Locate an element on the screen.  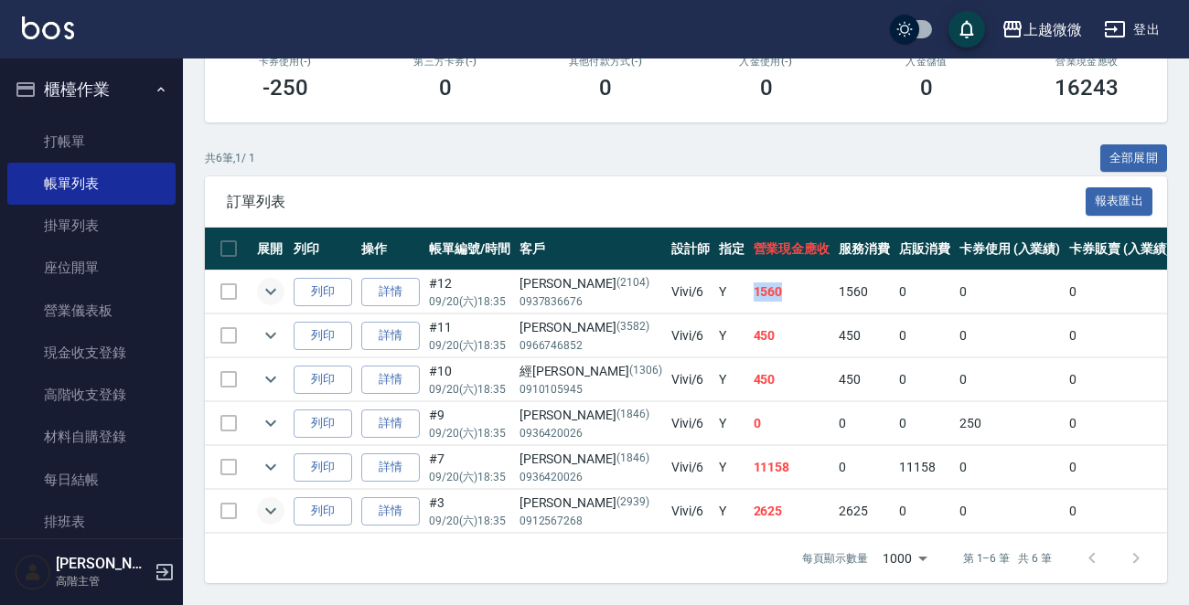
h2: 營業現金應收 is located at coordinates (1086, 61).